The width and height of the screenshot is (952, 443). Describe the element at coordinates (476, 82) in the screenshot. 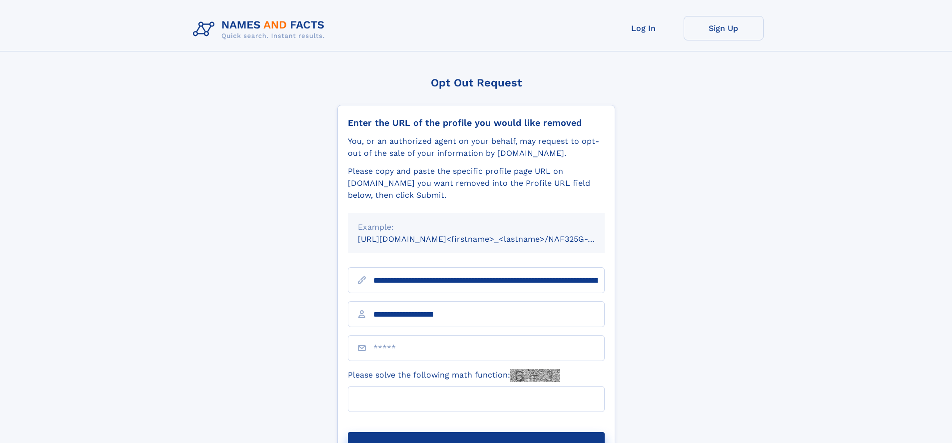

I see `div: Opt Out Request` at that location.